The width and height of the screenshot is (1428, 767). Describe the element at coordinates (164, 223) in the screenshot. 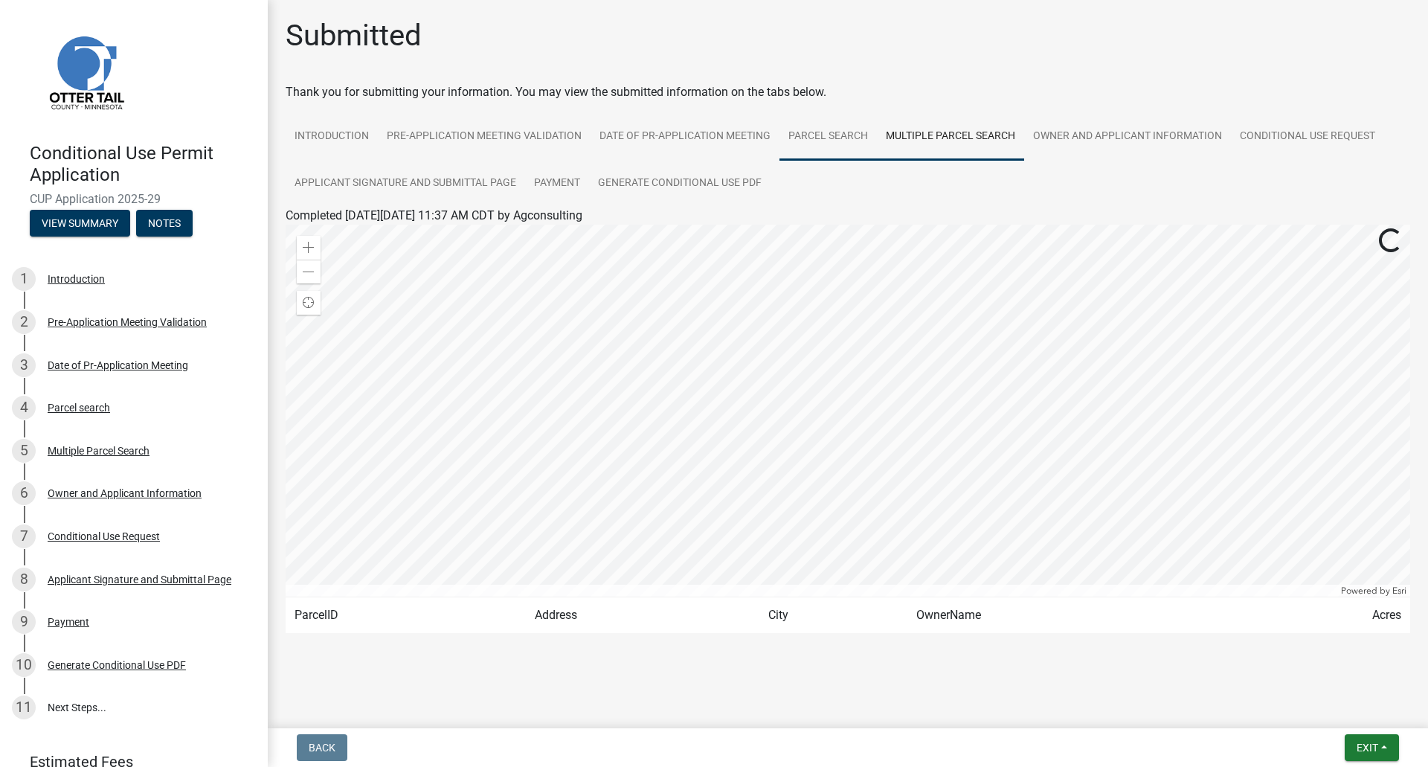

I see `button: Notes` at that location.